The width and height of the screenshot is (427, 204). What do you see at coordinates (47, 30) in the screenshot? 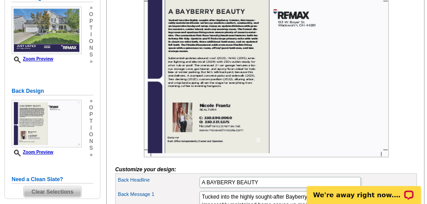
I see `img: Z18879997_00001_1.jpg` at bounding box center [47, 30].